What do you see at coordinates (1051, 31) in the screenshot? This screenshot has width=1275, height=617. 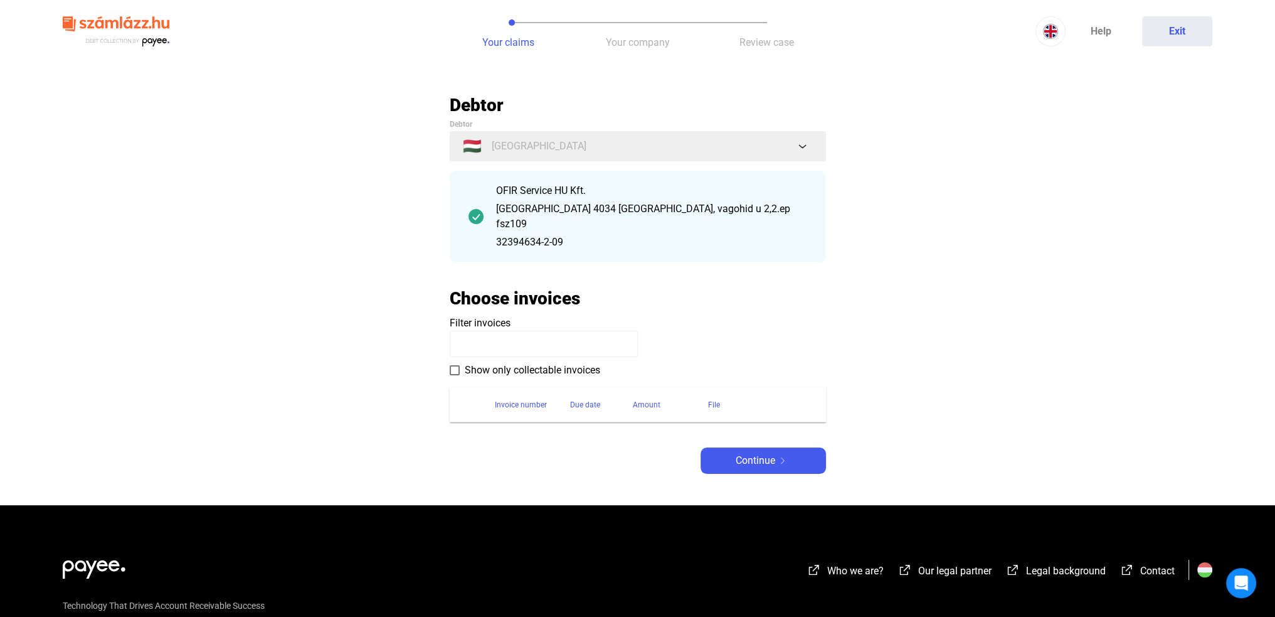 I see `button: EN` at bounding box center [1051, 31].